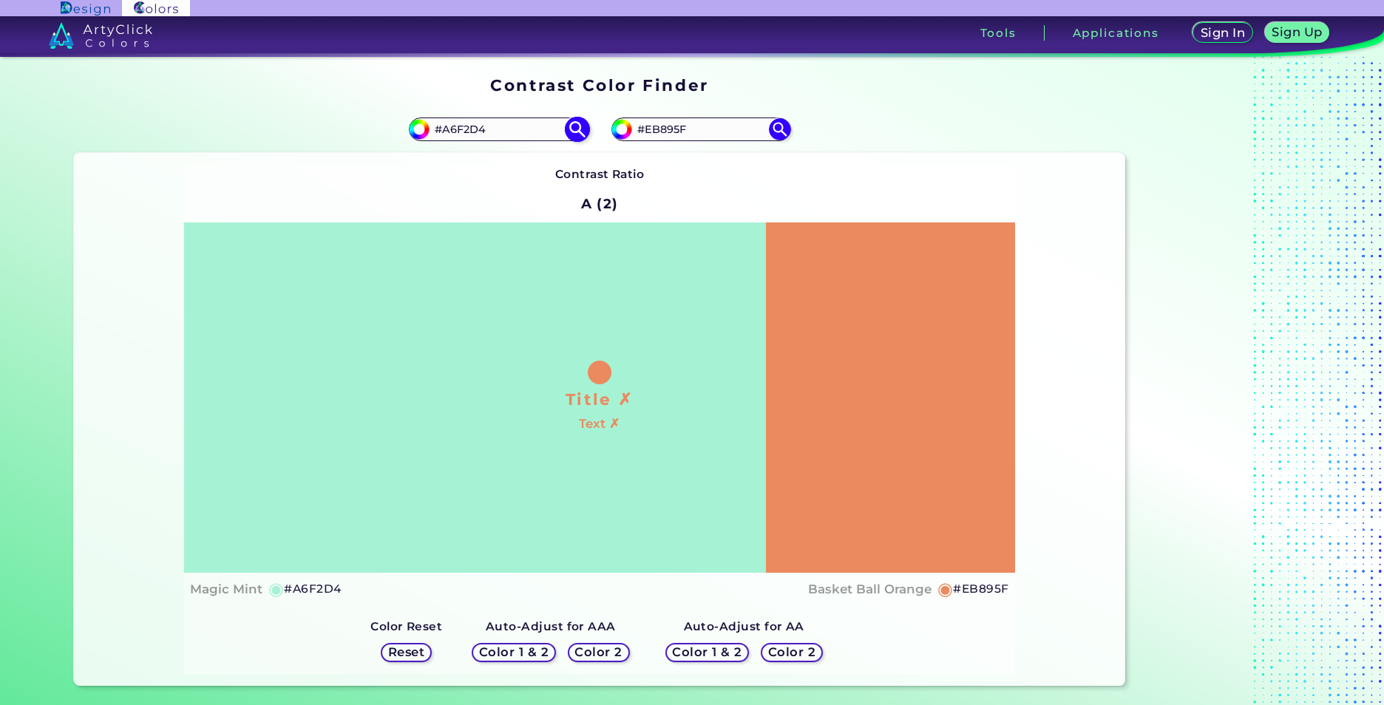 This screenshot has width=1384, height=705. What do you see at coordinates (869, 589) in the screenshot?
I see `h4: Basket Ball Orange` at bounding box center [869, 589].